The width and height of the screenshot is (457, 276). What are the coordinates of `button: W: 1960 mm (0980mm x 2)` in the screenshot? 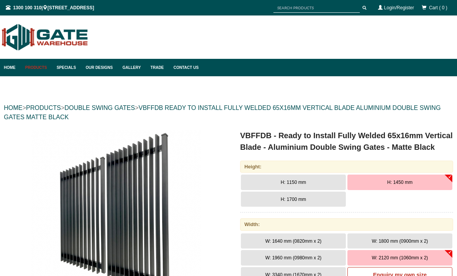 It's located at (293, 258).